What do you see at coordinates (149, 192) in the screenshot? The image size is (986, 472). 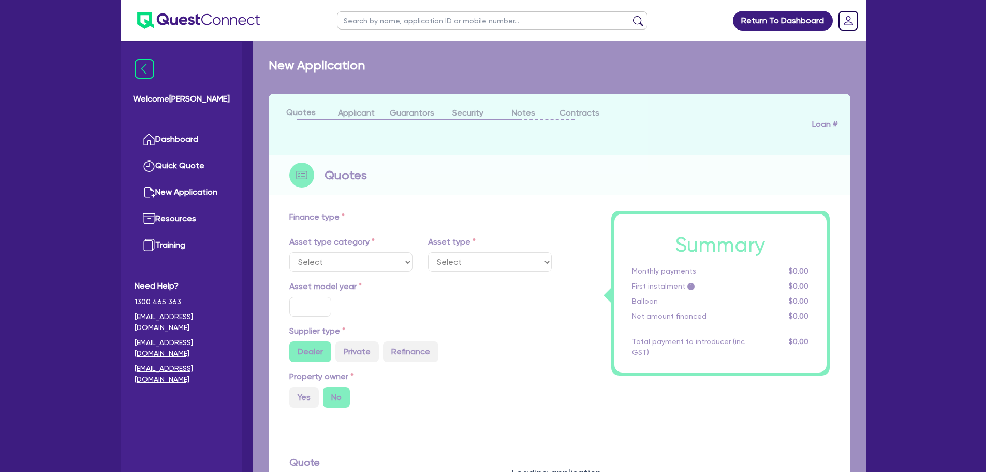 I see `img: new-application` at bounding box center [149, 192].